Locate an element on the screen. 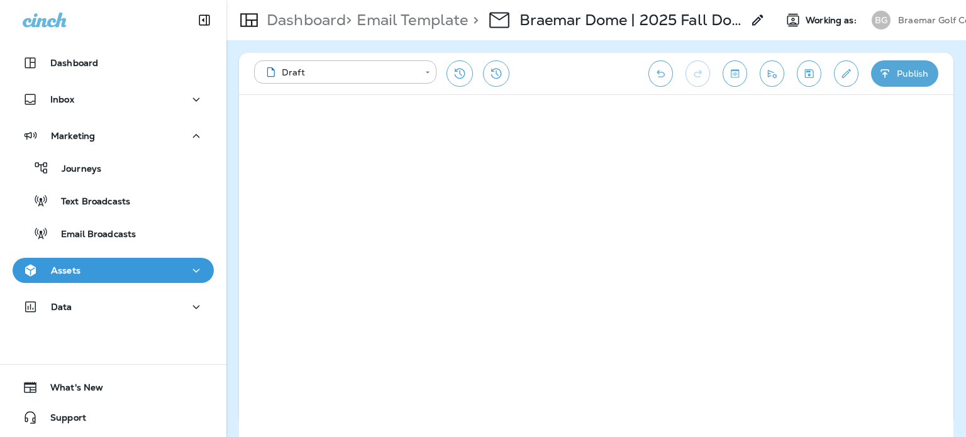 This screenshot has height=437, width=966. button: Marketing is located at coordinates (113, 136).